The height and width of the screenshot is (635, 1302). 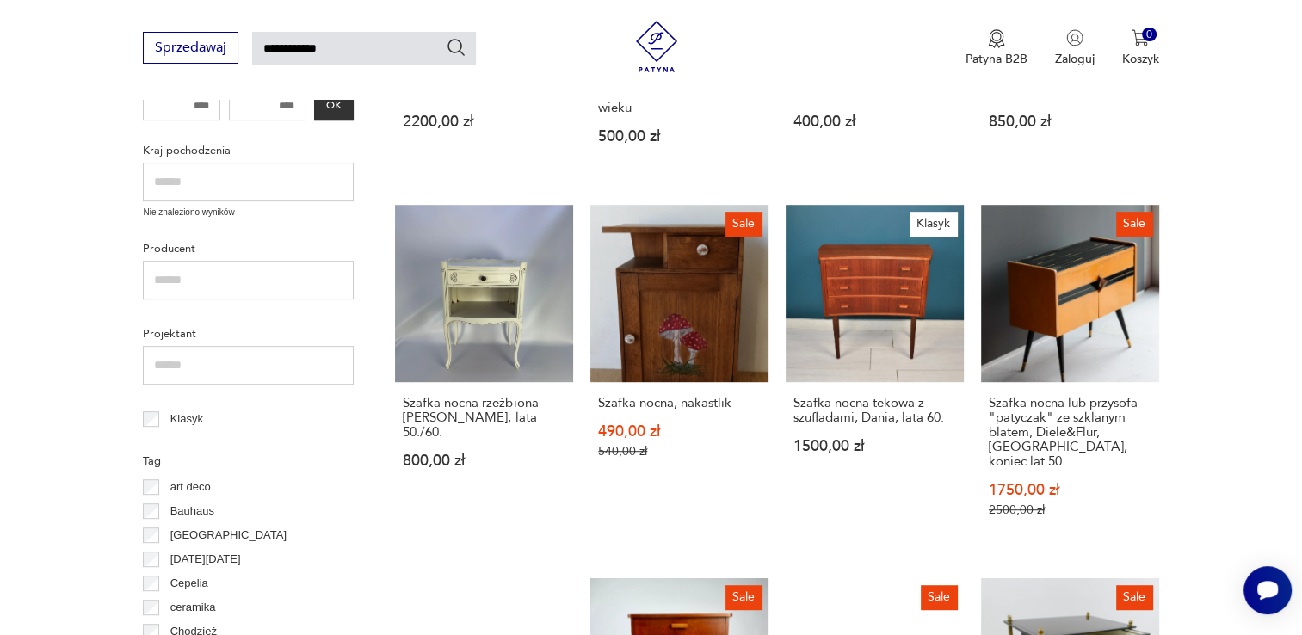 What do you see at coordinates (190, 47) in the screenshot?
I see `button: Sprzedawaj` at bounding box center [190, 47].